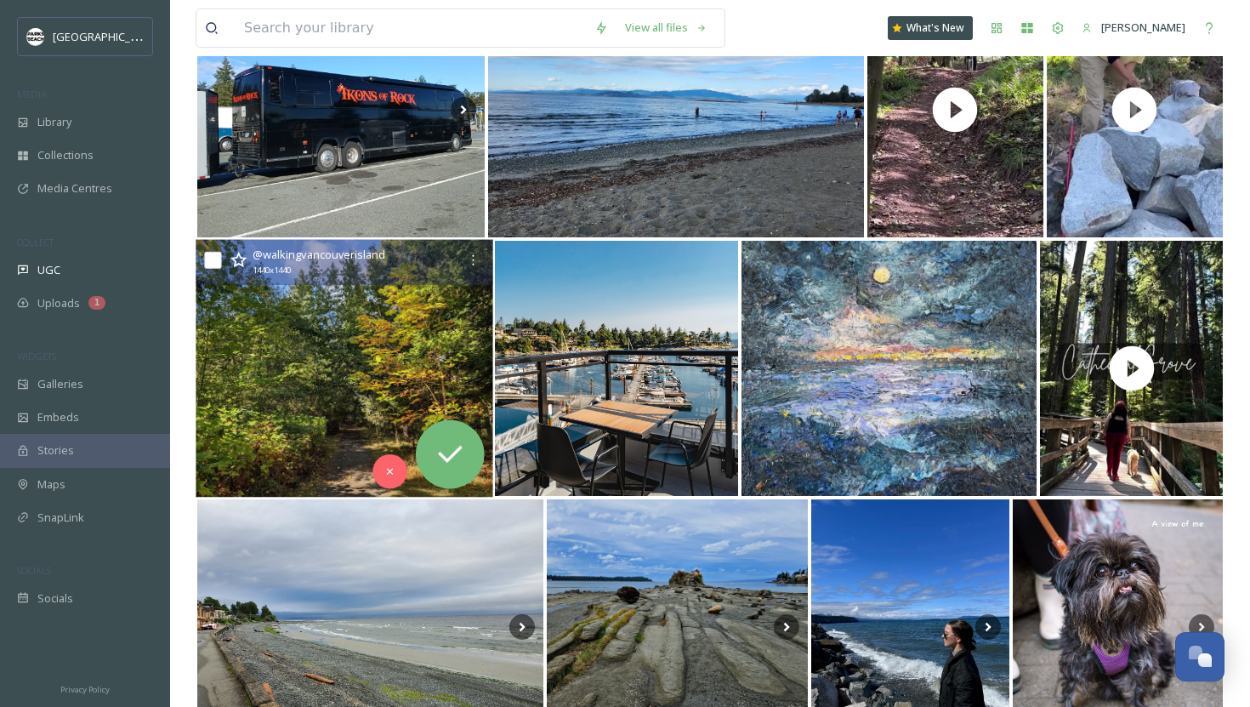 The image size is (1250, 707). Describe the element at coordinates (616, 368) in the screenshot. I see `img: Who knows how many more weekends like this we have left? Join us on the patio for brunch, lunch, ...` at that location.